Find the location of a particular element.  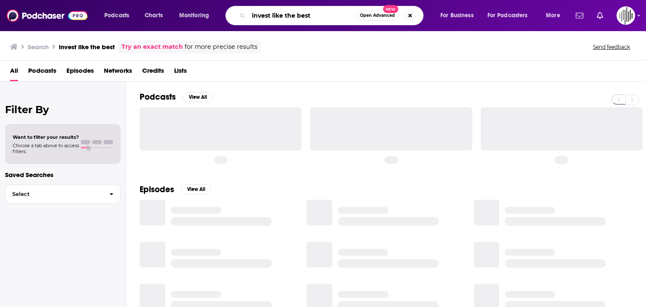

a: Try an exact match is located at coordinates (152, 47).